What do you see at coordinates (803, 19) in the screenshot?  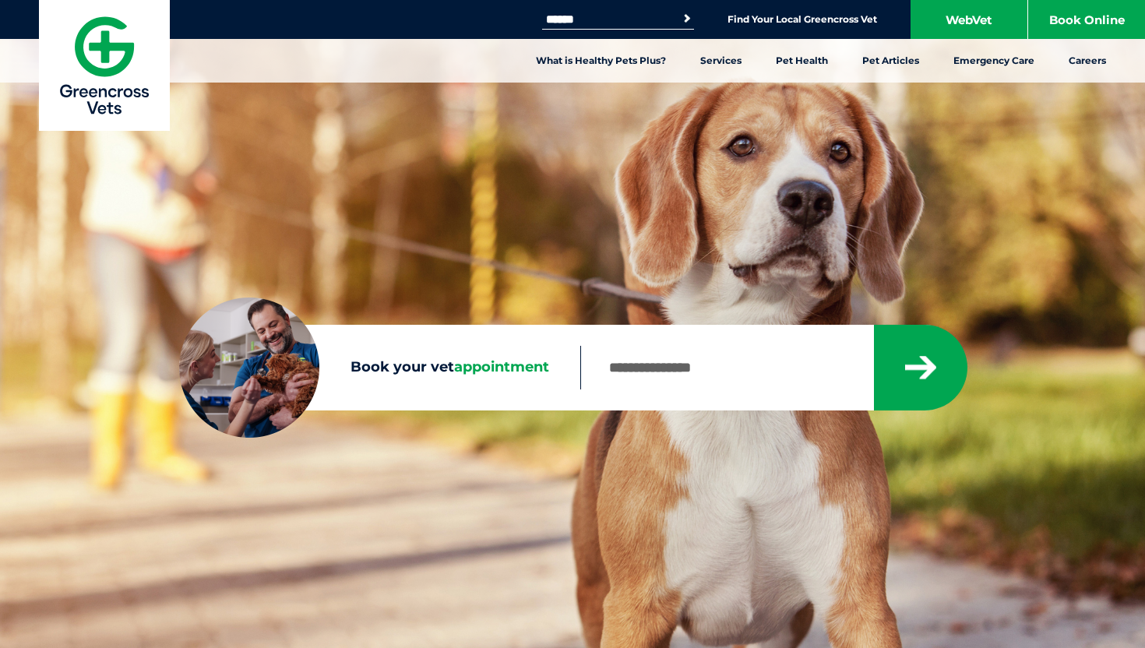 I see `a: Find Your Local Greencross Vet` at bounding box center [803, 19].